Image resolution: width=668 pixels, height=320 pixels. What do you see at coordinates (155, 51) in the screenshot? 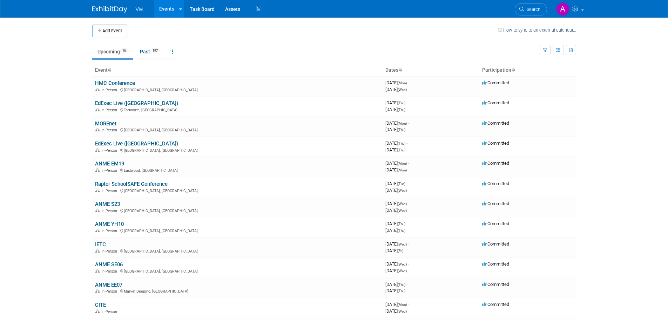
I see `span: 197` at bounding box center [155, 51].